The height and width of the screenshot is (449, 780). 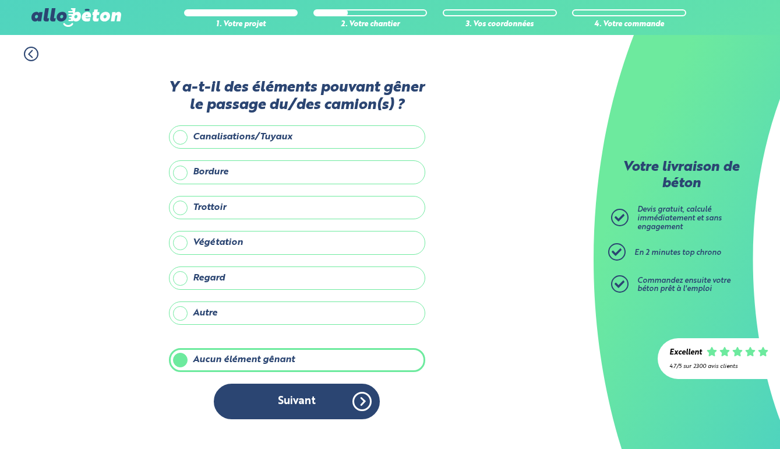 What do you see at coordinates (684, 285) in the screenshot?
I see `span: Commandez ensuite votre béton prêt à l'emploi` at bounding box center [684, 285].